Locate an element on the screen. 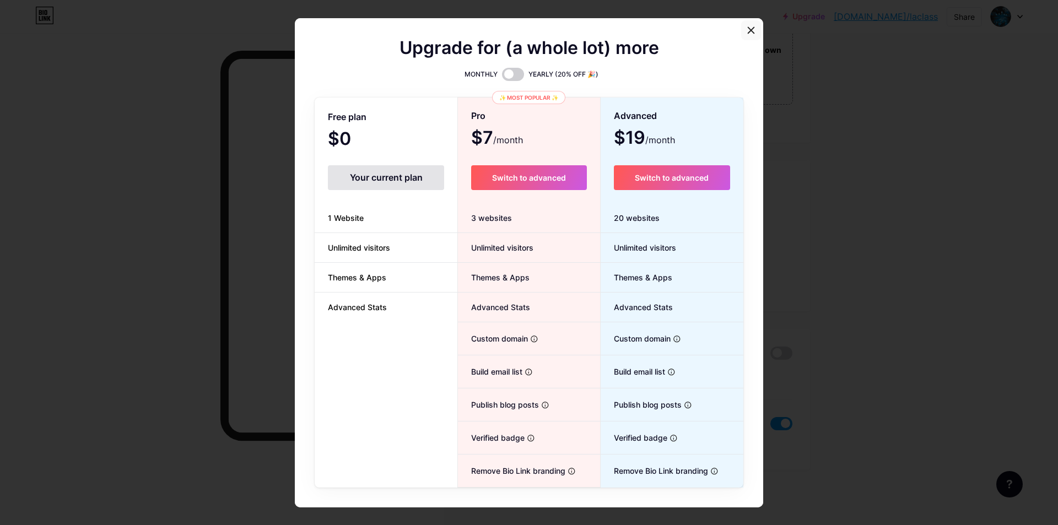 This screenshot has height=525, width=1058. span: YEARLY (20% OFF 🎉) is located at coordinates (563, 74).